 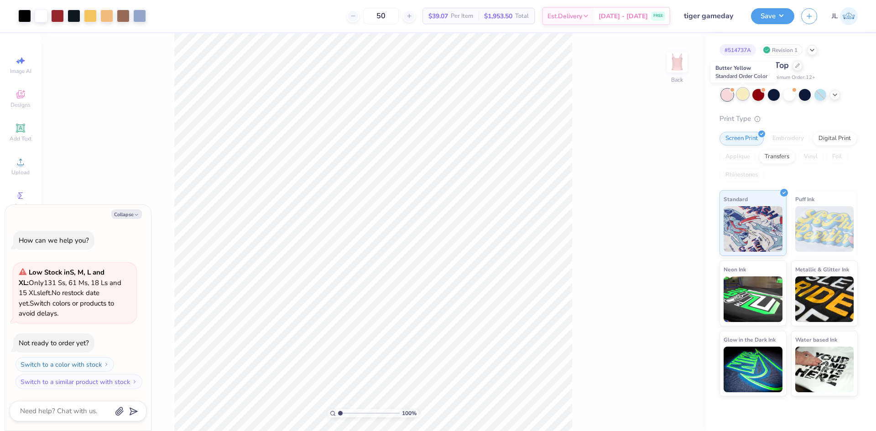 What do you see at coordinates (54, 241) in the screenshot?
I see `div: How can we help you?` at bounding box center [54, 241].